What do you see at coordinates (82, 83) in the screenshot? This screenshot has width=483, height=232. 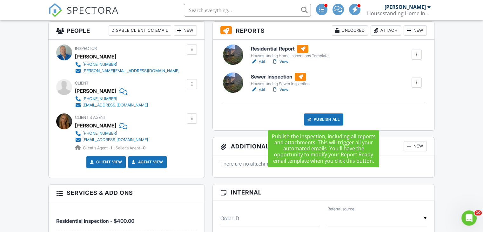 I see `span: Client` at bounding box center [82, 83].